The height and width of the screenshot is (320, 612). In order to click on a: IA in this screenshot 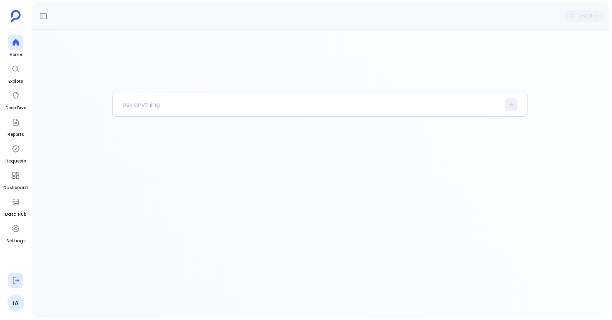, I will do `click(16, 303)`.